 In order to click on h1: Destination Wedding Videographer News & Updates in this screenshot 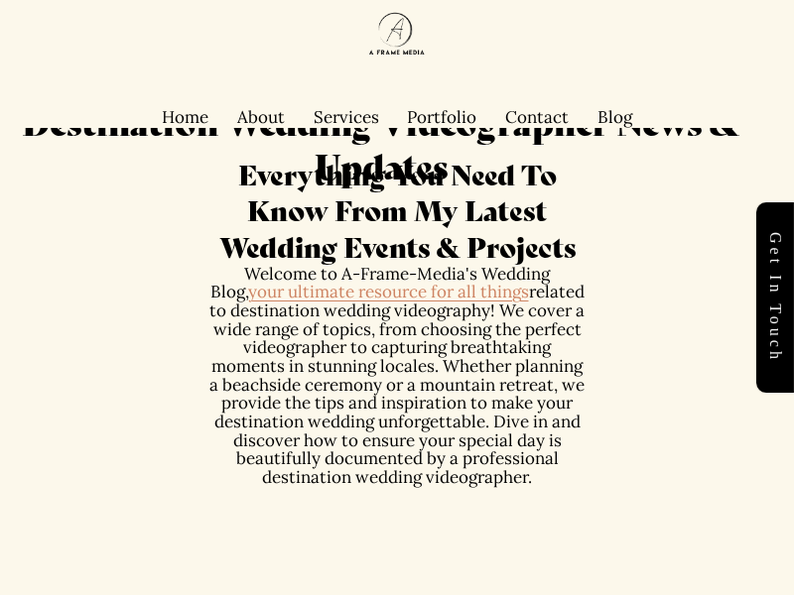, I will do `click(381, 143)`.